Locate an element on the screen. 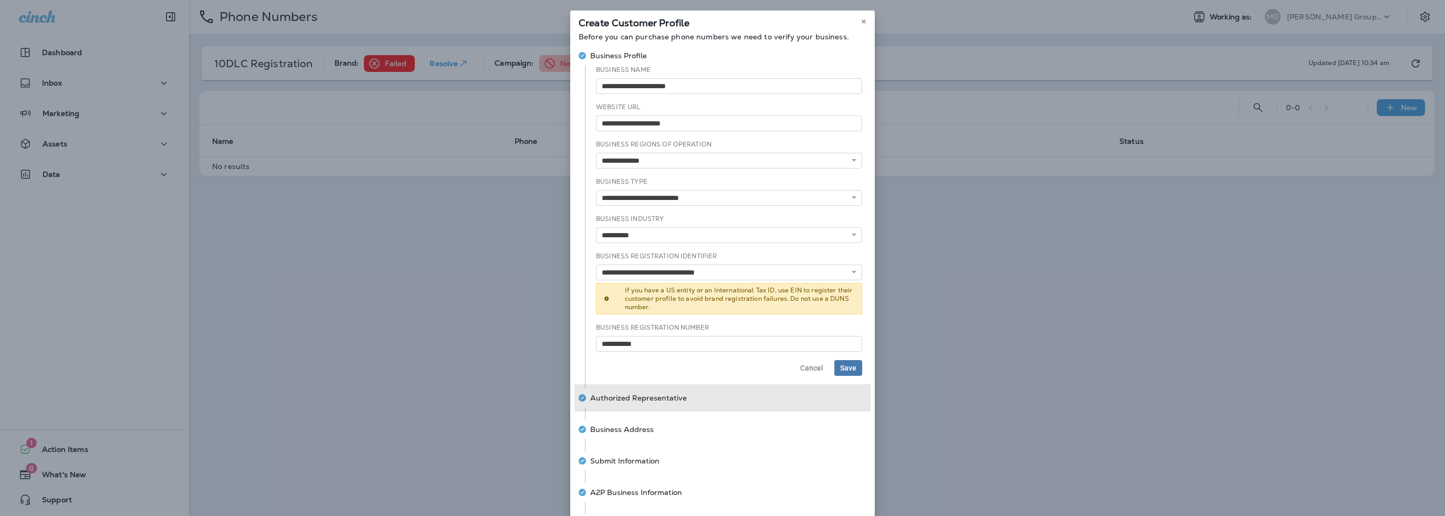 The image size is (1445, 516). span: Submit Information is located at coordinates (625, 461).